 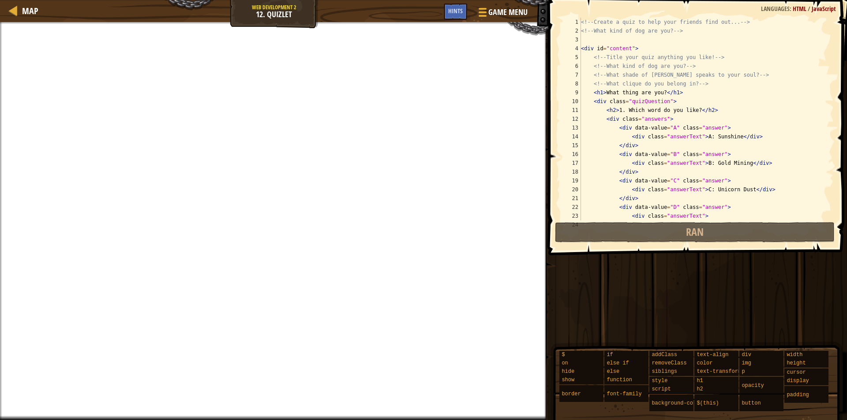 I want to click on div: 18, so click(x=571, y=172).